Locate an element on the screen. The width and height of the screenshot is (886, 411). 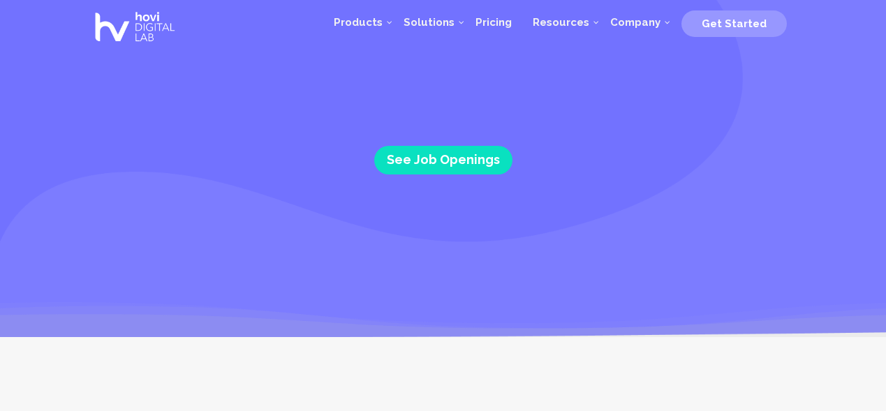
a: Resources is located at coordinates (561, 22).